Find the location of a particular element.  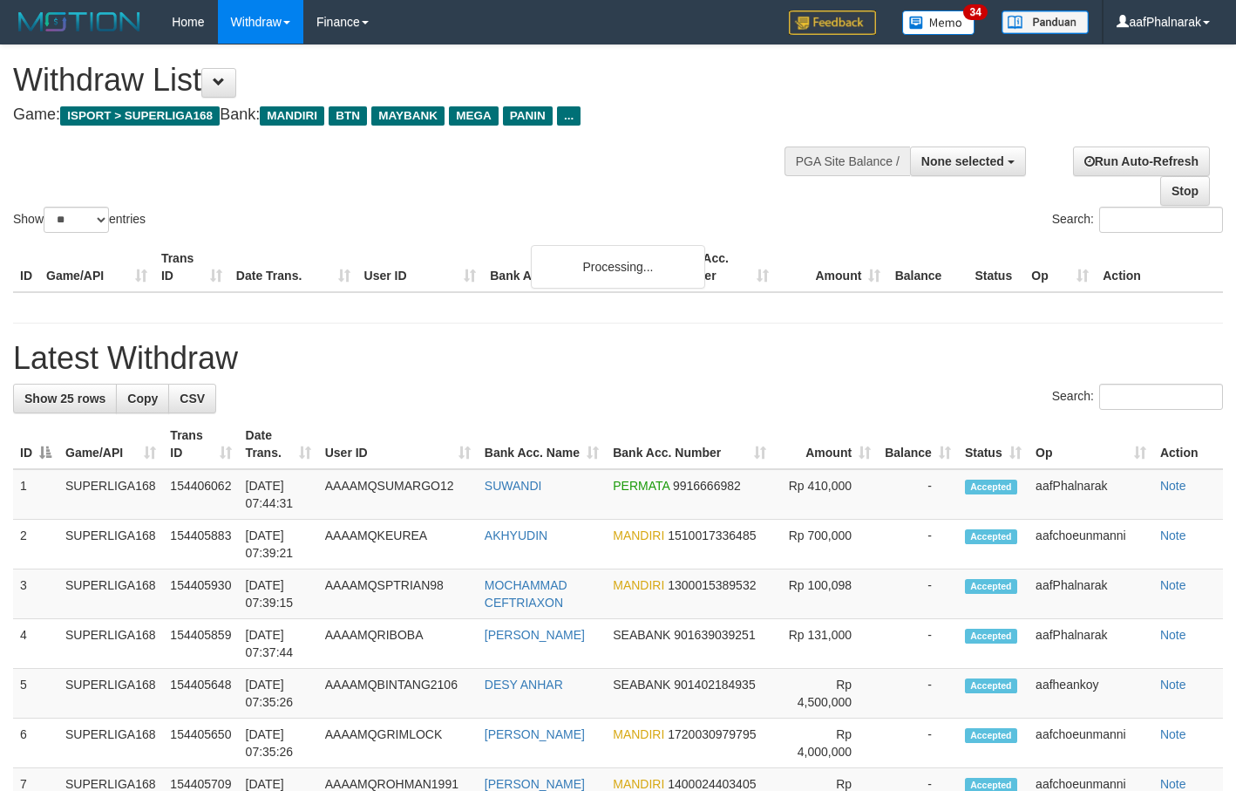

th: Op: activate to sort column ascending is located at coordinates (1090, 444).